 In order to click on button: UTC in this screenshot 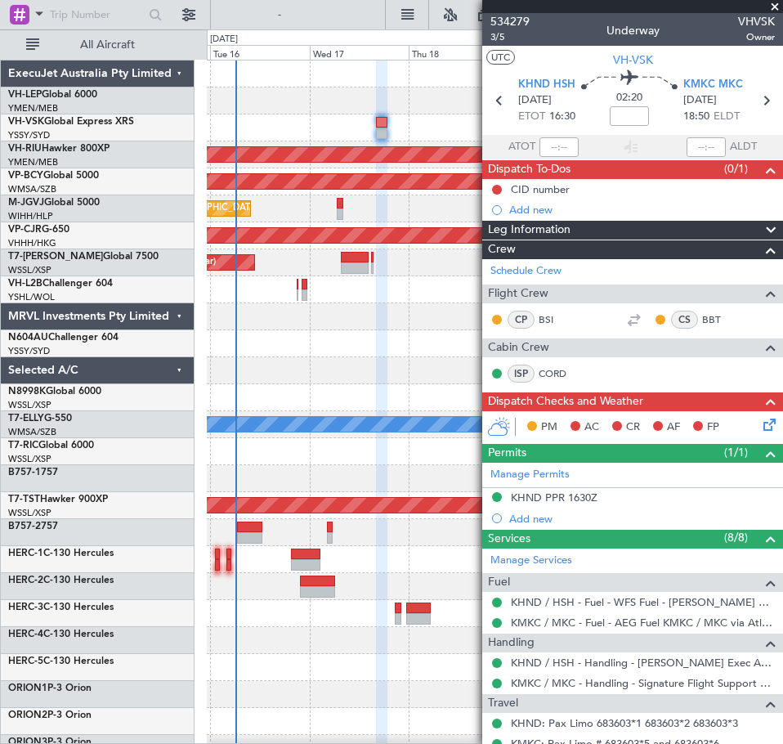, I will do `click(500, 57)`.